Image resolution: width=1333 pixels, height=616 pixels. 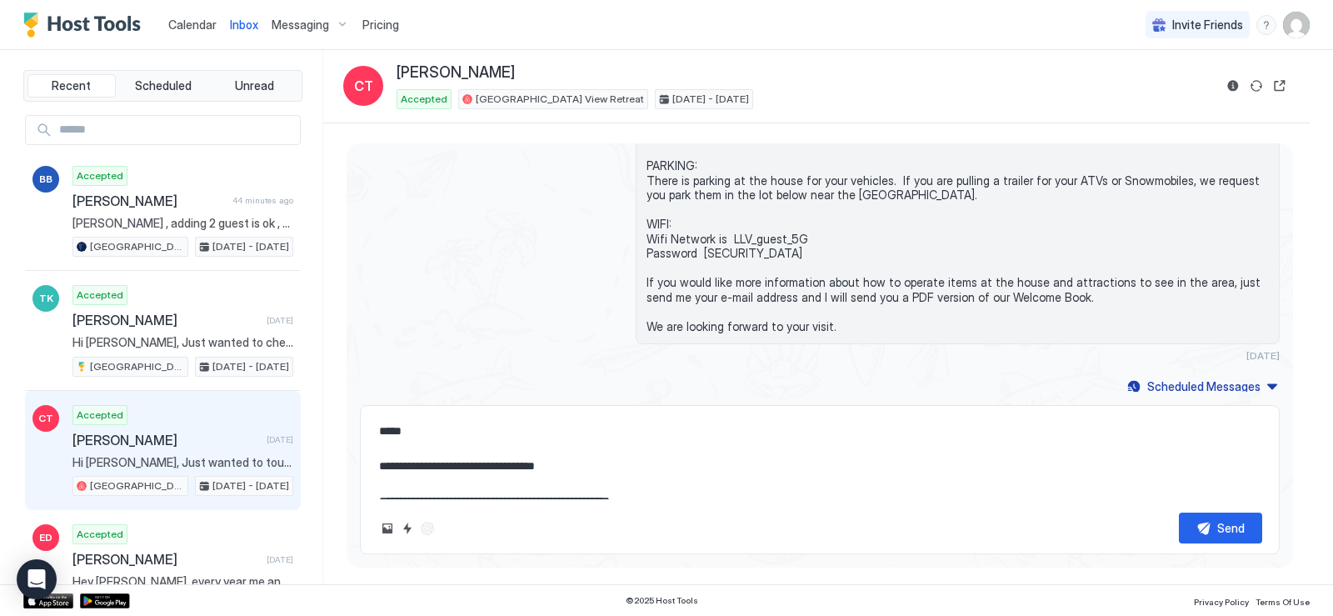 What do you see at coordinates (1267, 25) in the screenshot?
I see `div: menu` at bounding box center [1267, 25].